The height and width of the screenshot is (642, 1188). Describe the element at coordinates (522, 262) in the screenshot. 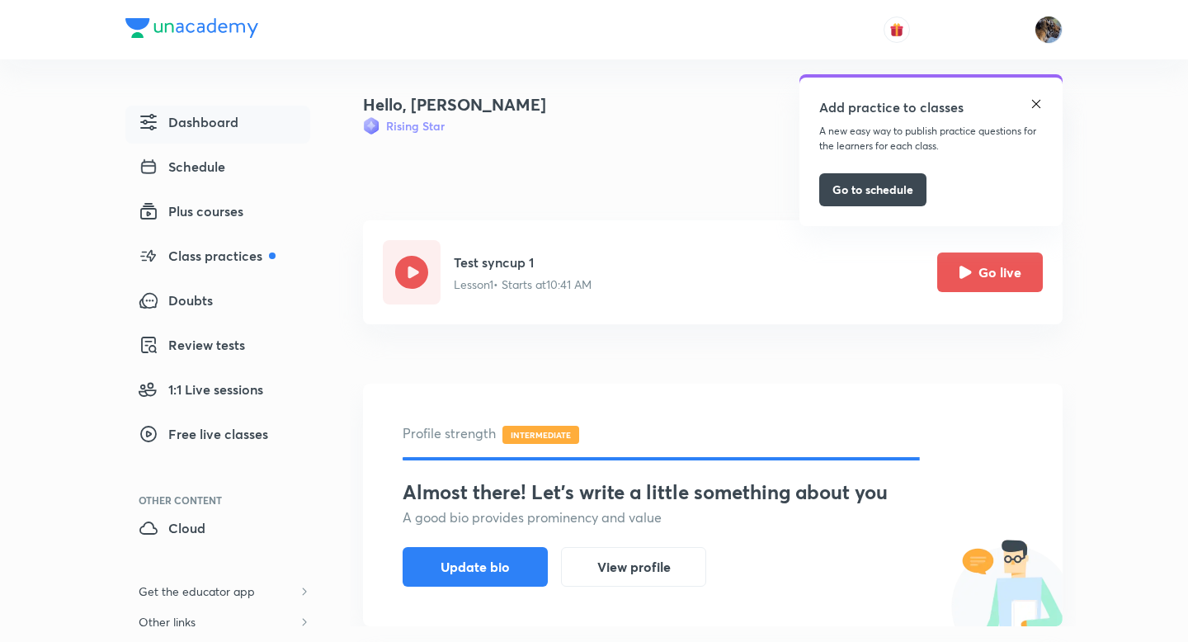

I see `h5: Test syncup 1` at that location.